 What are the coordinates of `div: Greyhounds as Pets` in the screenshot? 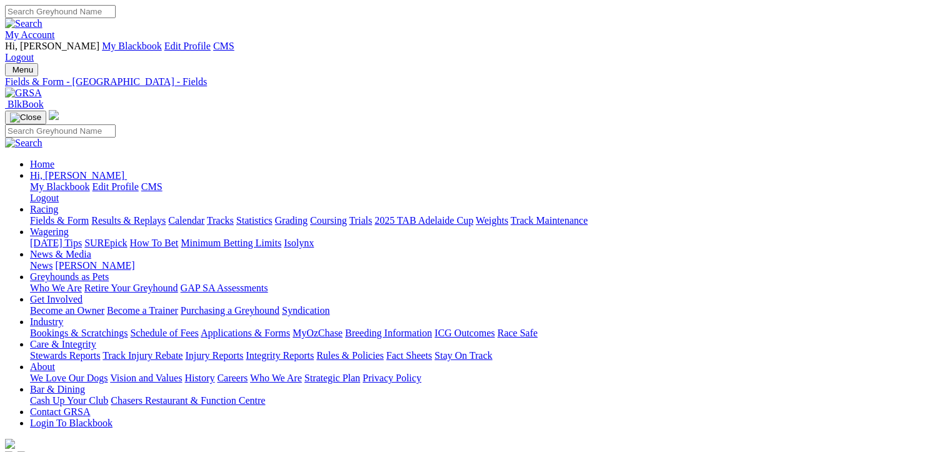 It's located at (485, 288).